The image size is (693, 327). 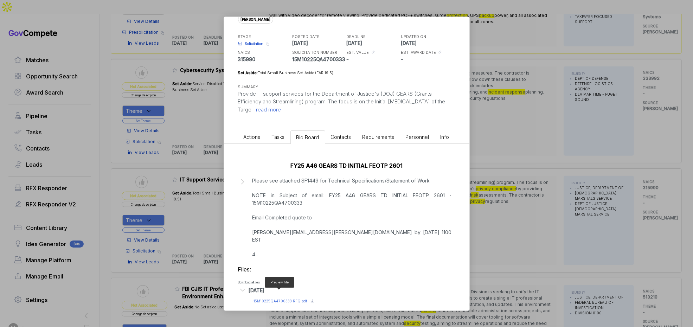 I want to click on span: Solicitation, so click(x=254, y=44).